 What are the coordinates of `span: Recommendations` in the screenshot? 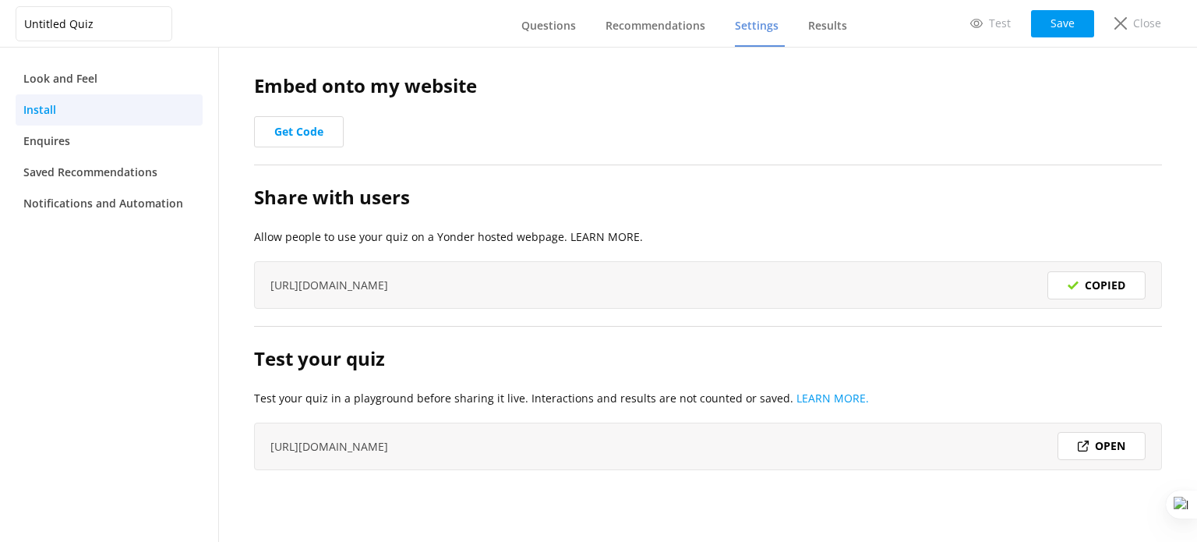 It's located at (655, 26).